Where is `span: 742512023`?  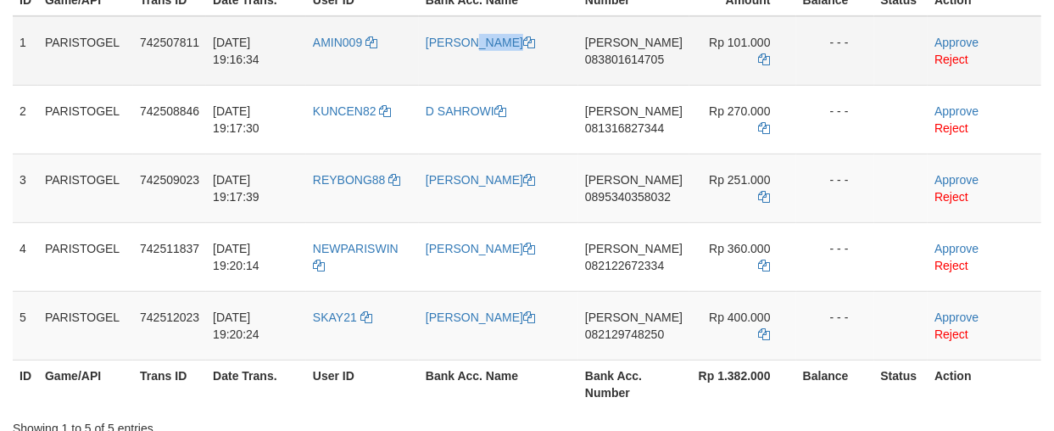
span: 742512023 is located at coordinates (170, 317).